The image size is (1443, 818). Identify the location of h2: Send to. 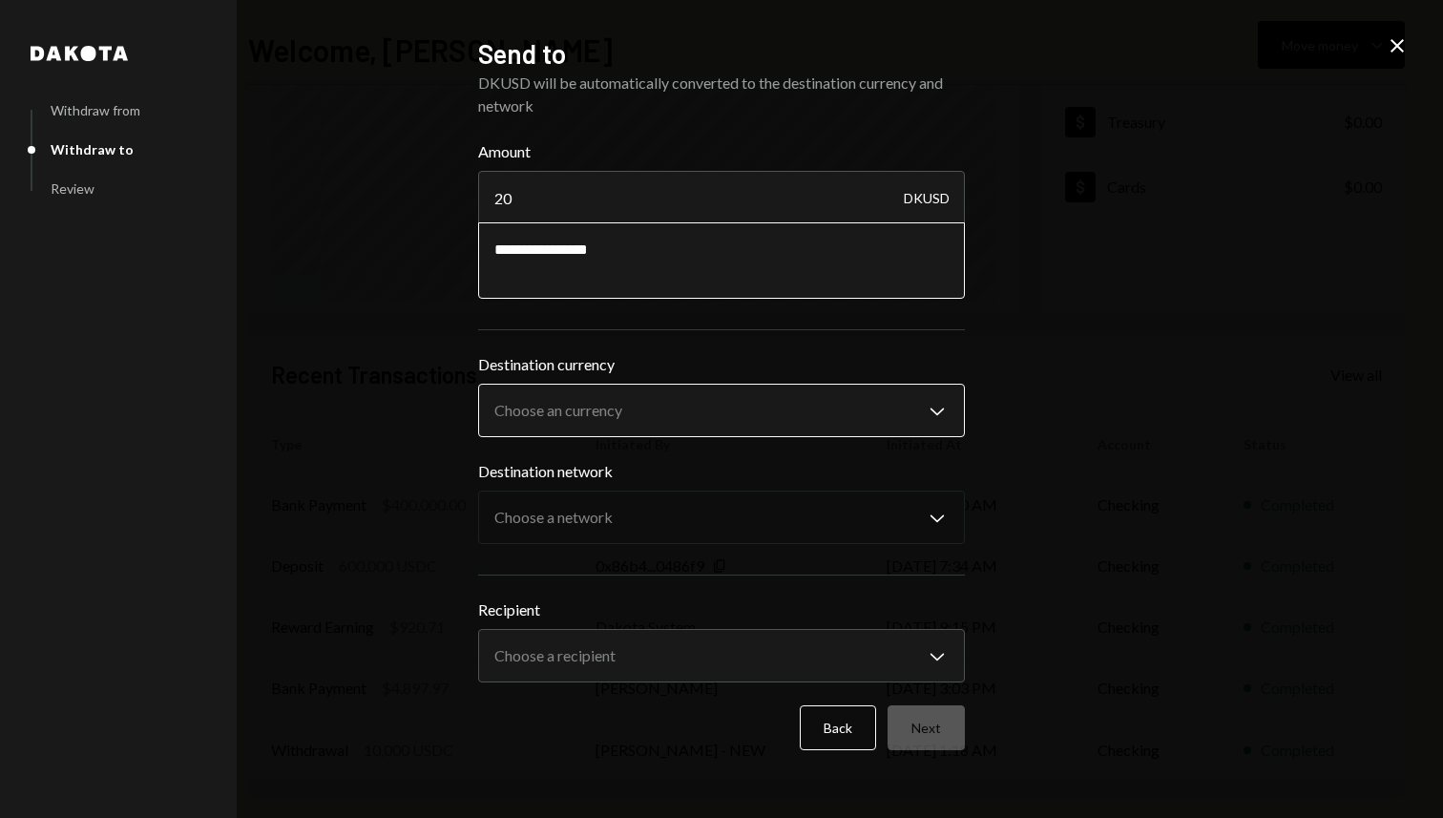
(721, 53).